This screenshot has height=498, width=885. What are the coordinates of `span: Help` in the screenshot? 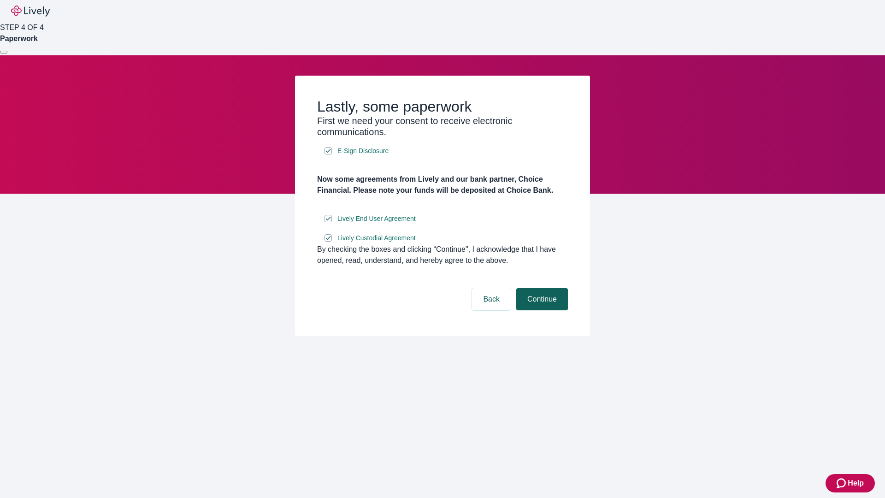 It's located at (855, 483).